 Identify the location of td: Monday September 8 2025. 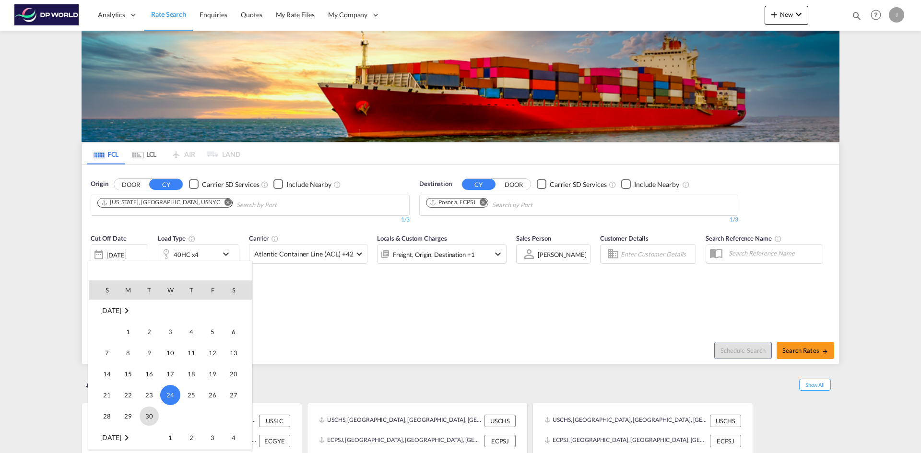
(128, 353).